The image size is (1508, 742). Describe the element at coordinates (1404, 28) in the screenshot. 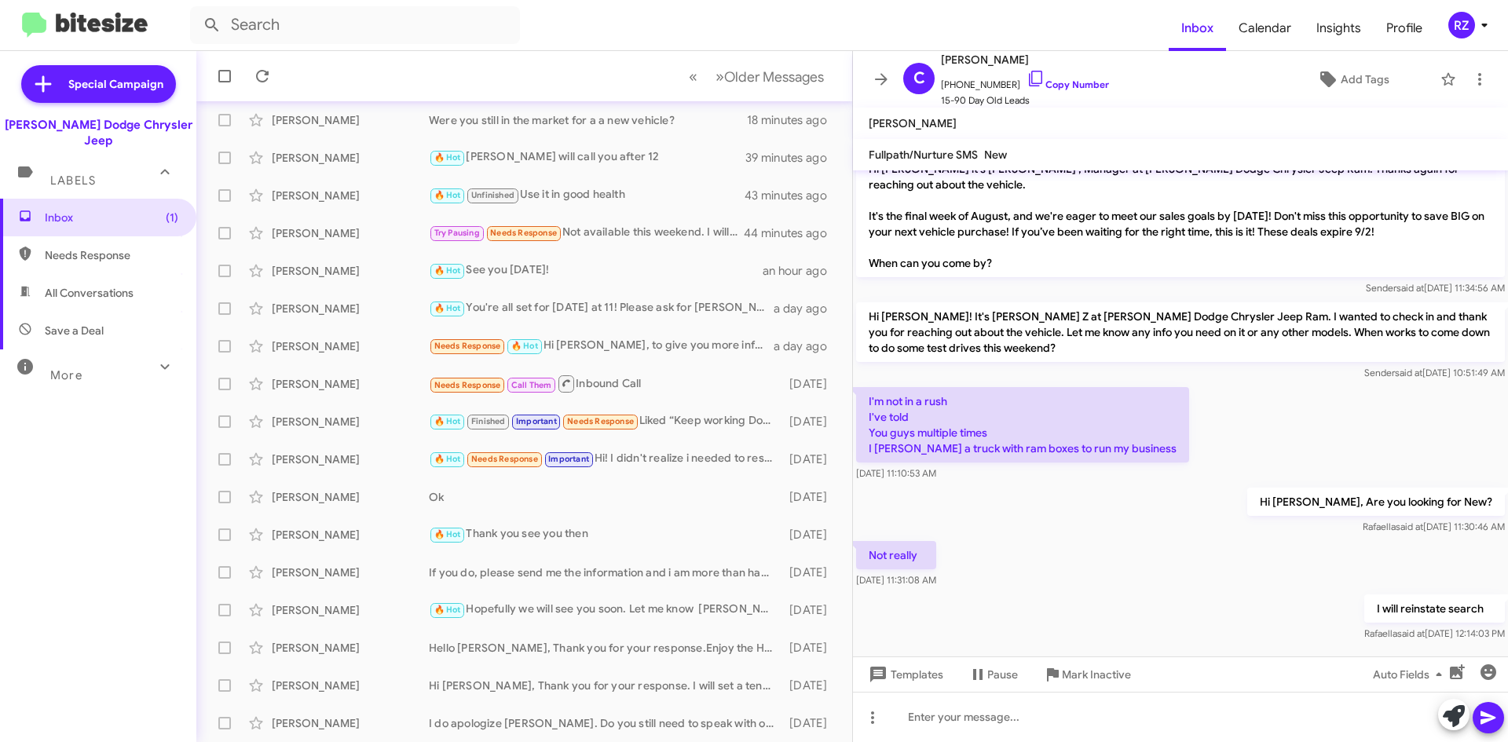

I see `a: Profile` at that location.